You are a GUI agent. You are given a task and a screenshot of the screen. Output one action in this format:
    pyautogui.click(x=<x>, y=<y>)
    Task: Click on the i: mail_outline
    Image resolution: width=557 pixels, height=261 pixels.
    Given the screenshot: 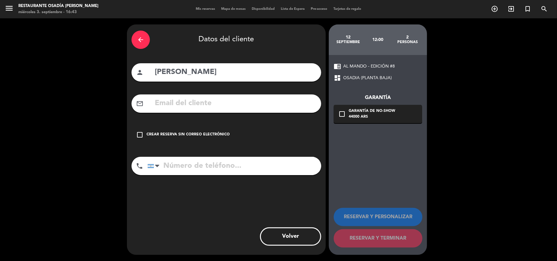 What is the action you would take?
    pyautogui.click(x=140, y=104)
    